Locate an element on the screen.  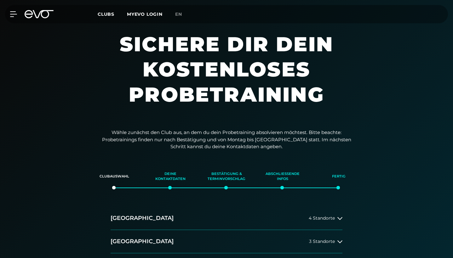
div: Abschließende Infos is located at coordinates (282, 177).